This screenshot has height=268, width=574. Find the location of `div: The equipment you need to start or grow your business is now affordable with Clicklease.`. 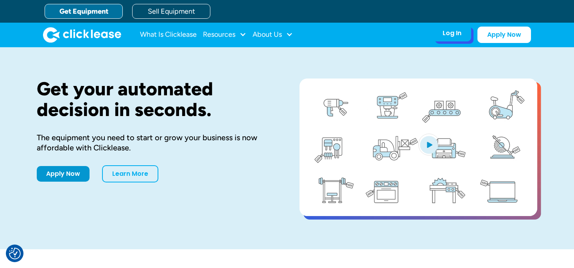

div: The equipment you need to start or grow your business is now affordable with Clicklease. is located at coordinates (156, 143).